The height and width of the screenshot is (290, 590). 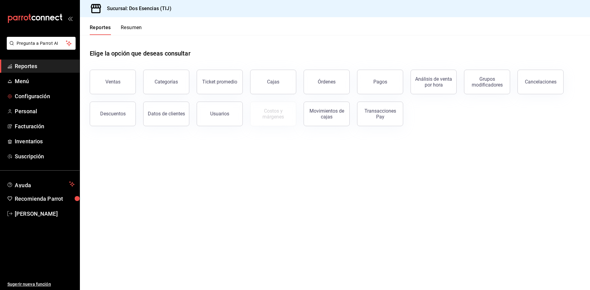 I want to click on button: Ventas, so click(x=113, y=82).